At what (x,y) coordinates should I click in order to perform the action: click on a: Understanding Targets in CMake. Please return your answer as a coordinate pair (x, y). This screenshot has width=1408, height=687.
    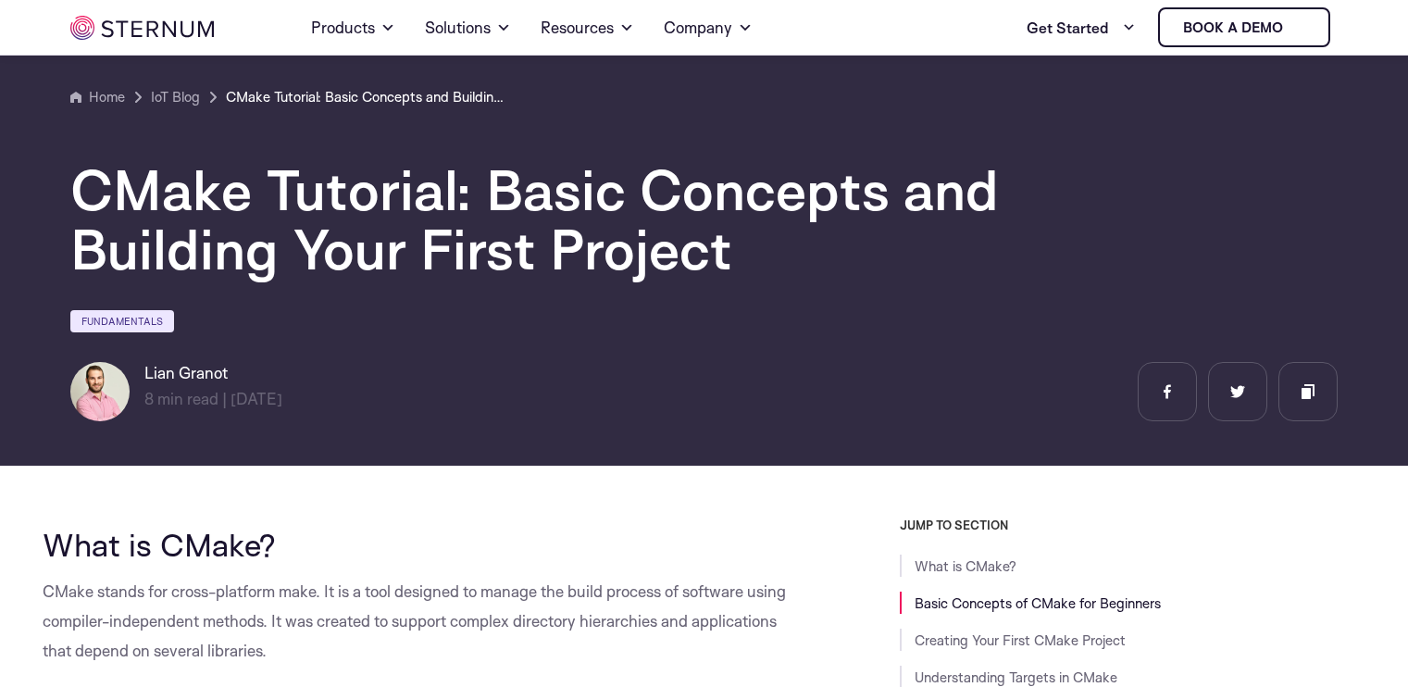
    Looking at the image, I should click on (1015, 677).